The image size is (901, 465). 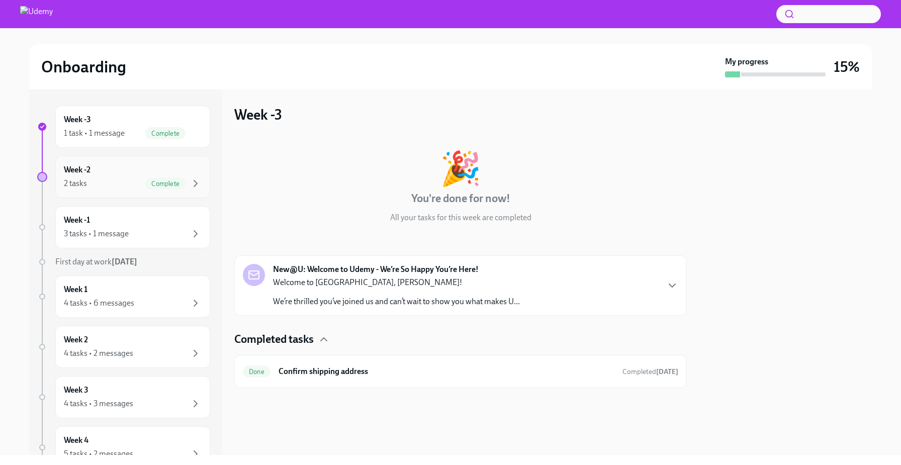 What do you see at coordinates (124, 177) in the screenshot?
I see `a: Week -22 tasksComplete` at bounding box center [124, 177].